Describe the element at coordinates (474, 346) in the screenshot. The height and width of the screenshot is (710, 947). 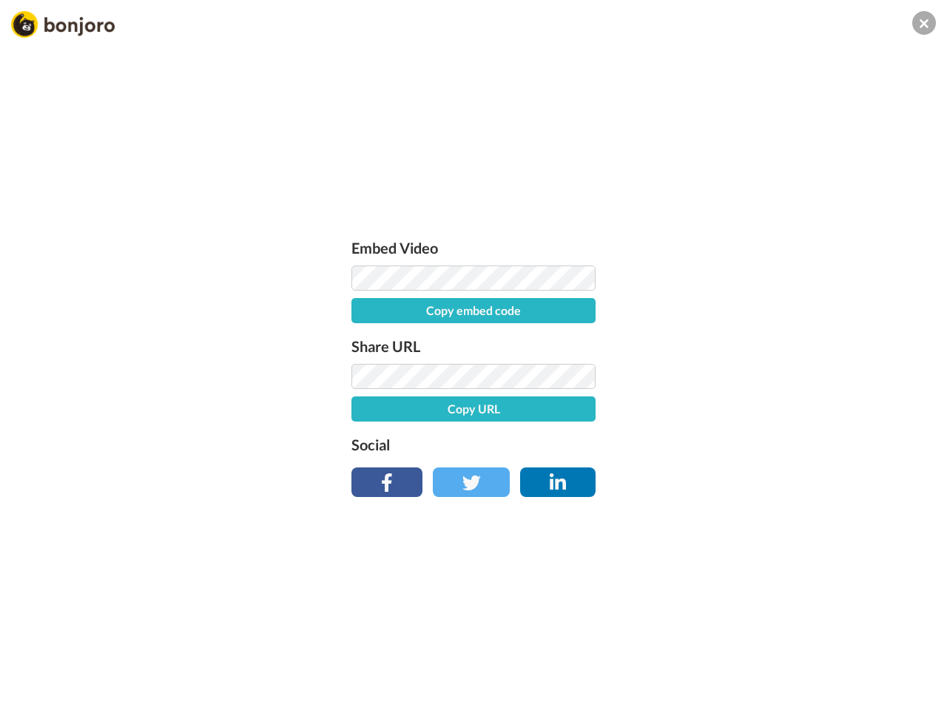
I see `label: Share URL` at that location.